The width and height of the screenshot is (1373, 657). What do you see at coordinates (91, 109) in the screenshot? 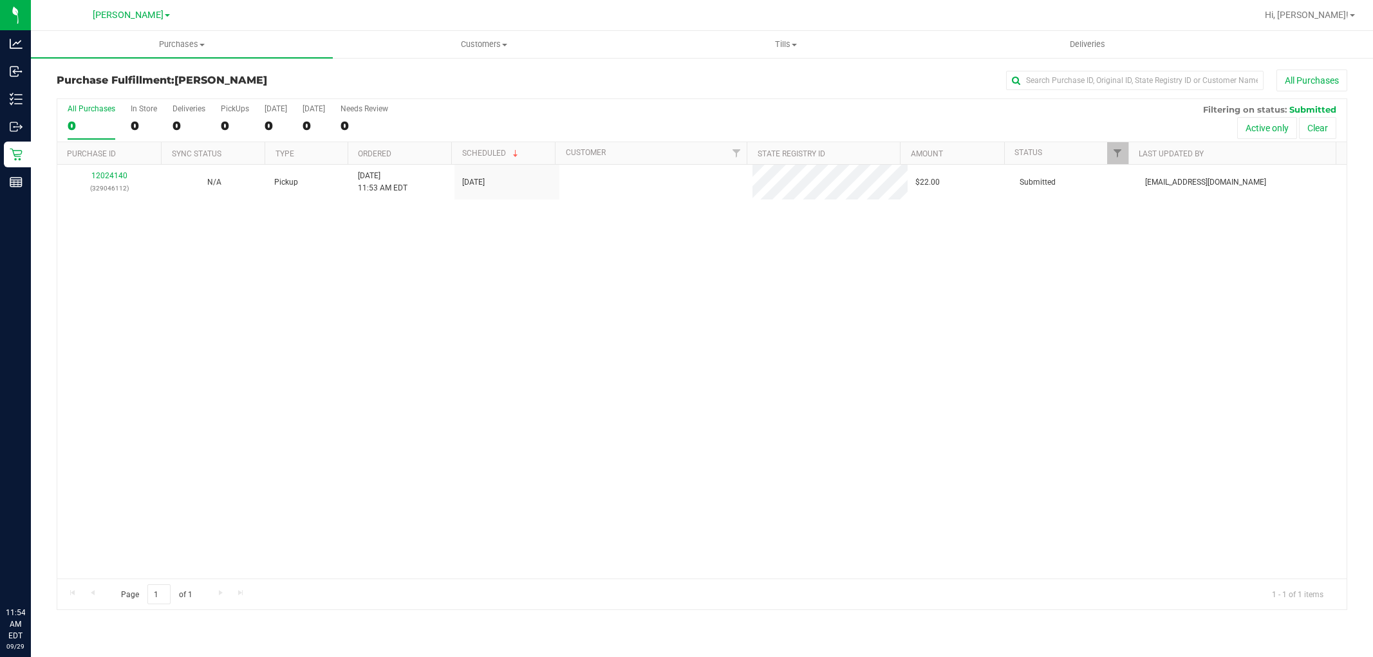
I see `div: All Purchases` at bounding box center [91, 109].